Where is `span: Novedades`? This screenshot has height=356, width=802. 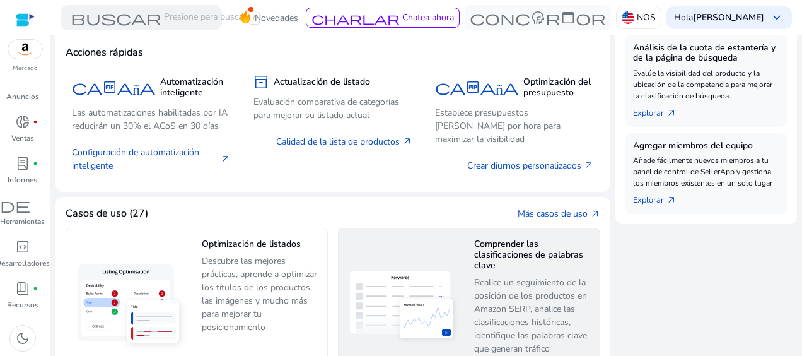
span: Novedades is located at coordinates (276, 18).